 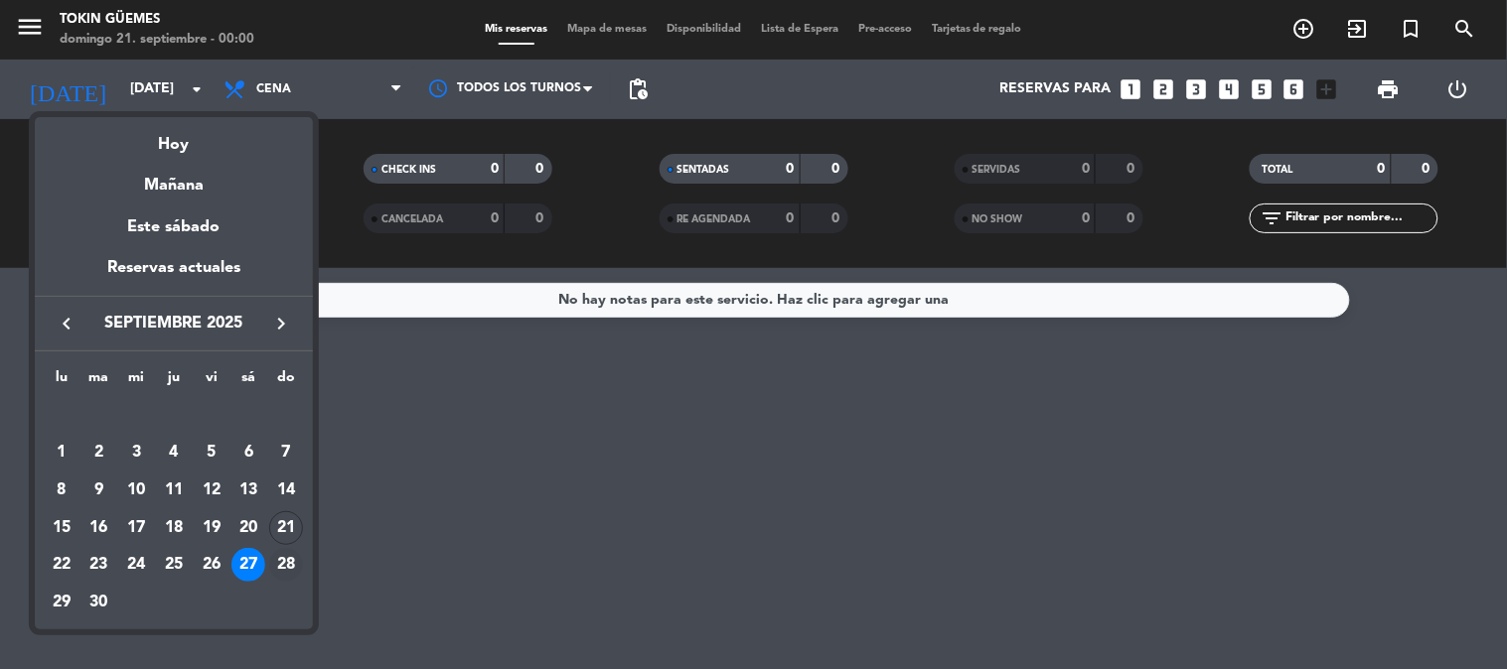 What do you see at coordinates (212, 528) in the screenshot?
I see `td: 19 de septiembre de 2025` at bounding box center [212, 528].